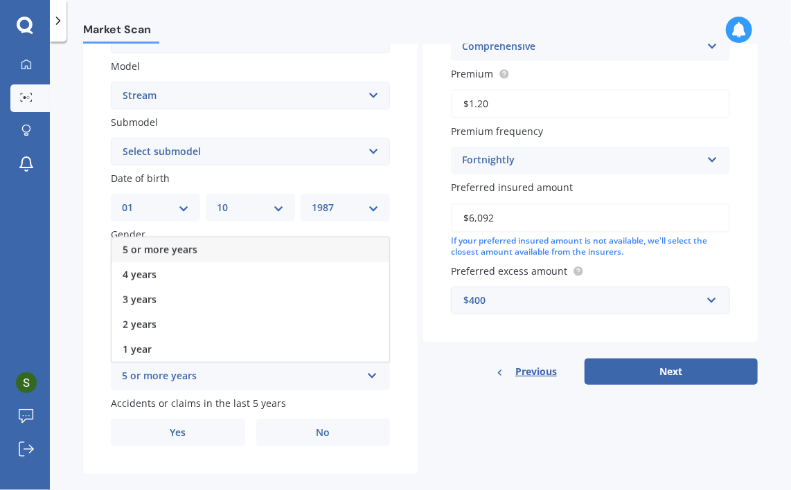 This screenshot has width=791, height=490. What do you see at coordinates (590, 218) in the screenshot?
I see `input: Enter amount` at bounding box center [590, 218].